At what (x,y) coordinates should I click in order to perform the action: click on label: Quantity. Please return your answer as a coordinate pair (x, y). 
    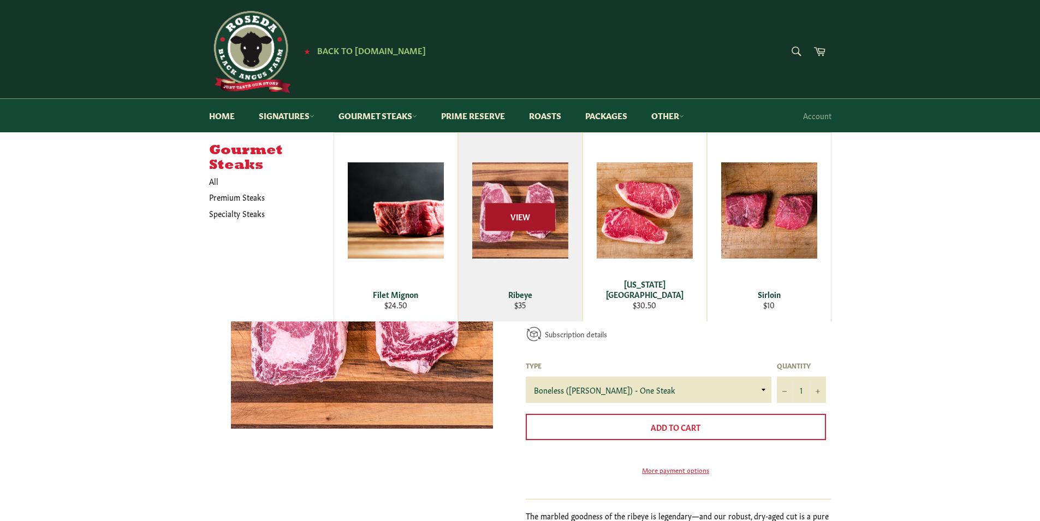
    Looking at the image, I should click on (802, 365).